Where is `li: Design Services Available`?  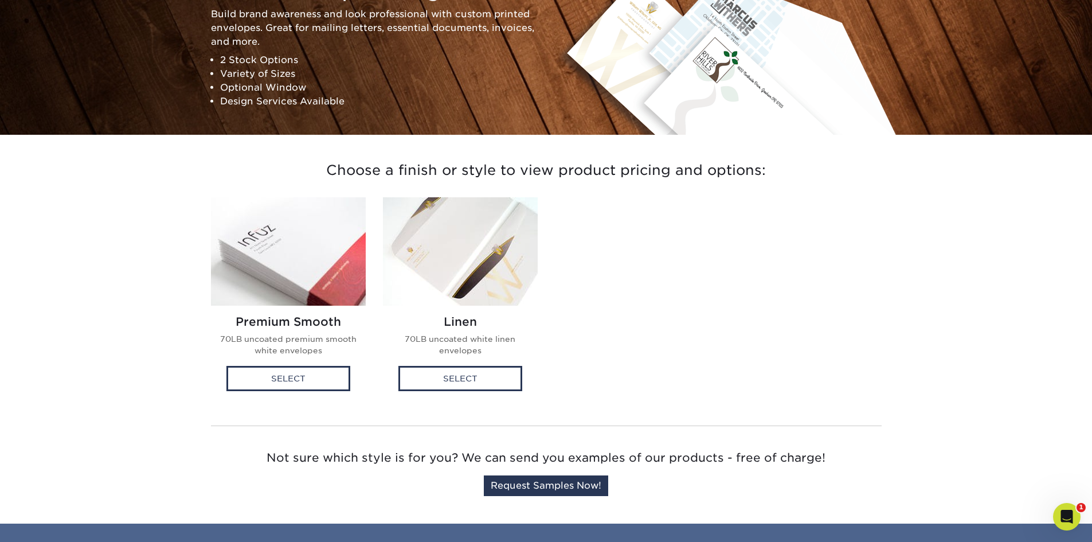 li: Design Services Available is located at coordinates (379, 101).